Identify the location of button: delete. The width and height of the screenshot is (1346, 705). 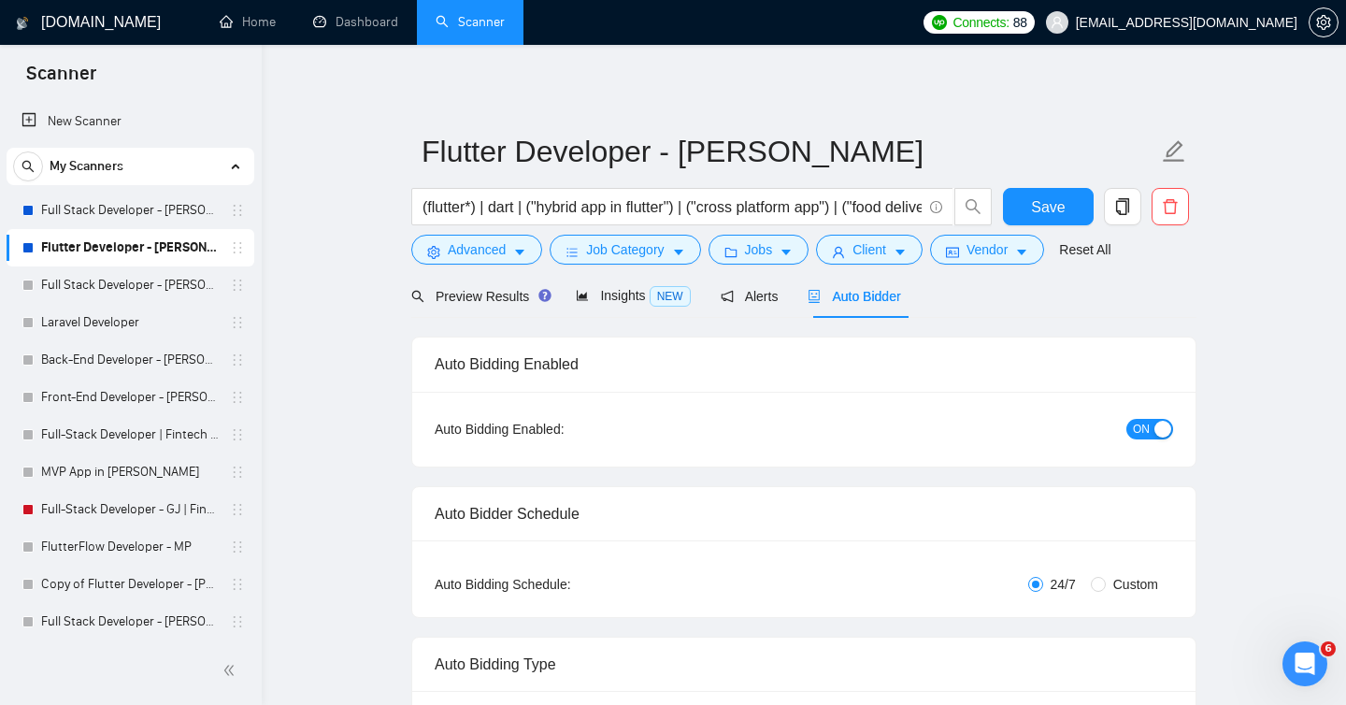
(1170, 207).